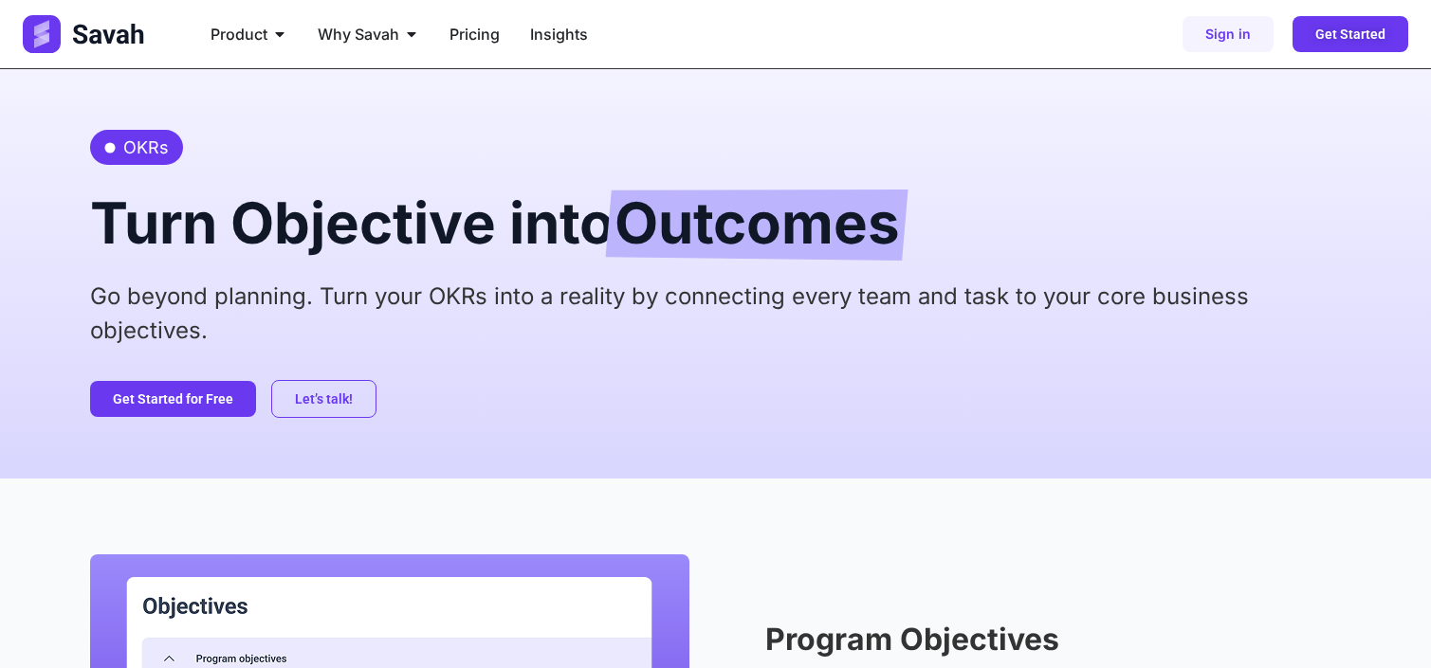 The height and width of the screenshot is (668, 1431). What do you see at coordinates (1228, 34) in the screenshot?
I see `a: Sign in` at bounding box center [1228, 34].